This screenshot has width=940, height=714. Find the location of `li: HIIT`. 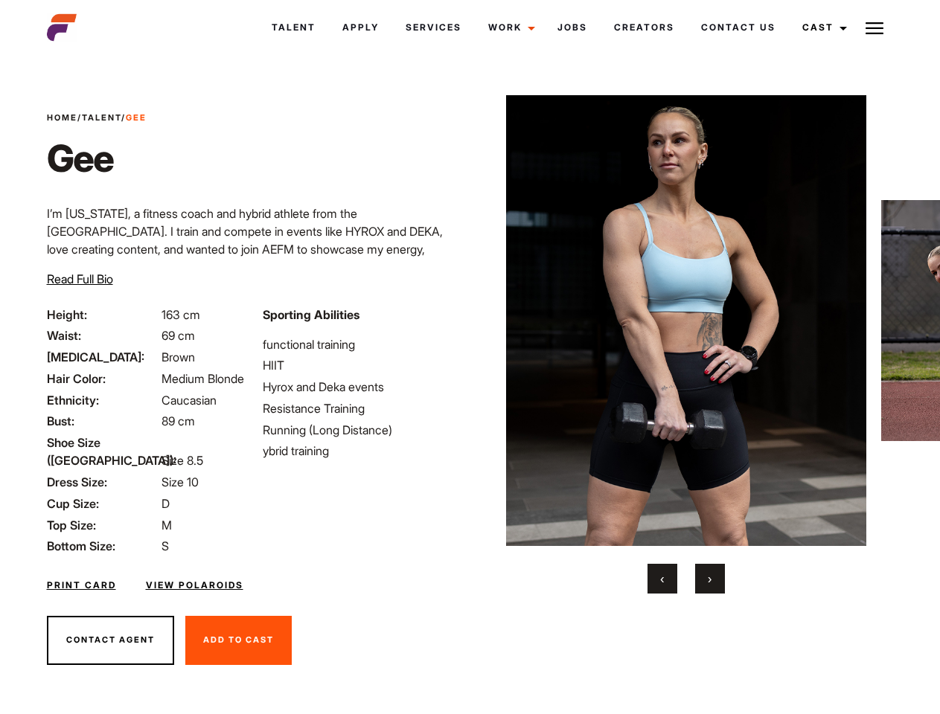

li: HIIT is located at coordinates (362, 365).